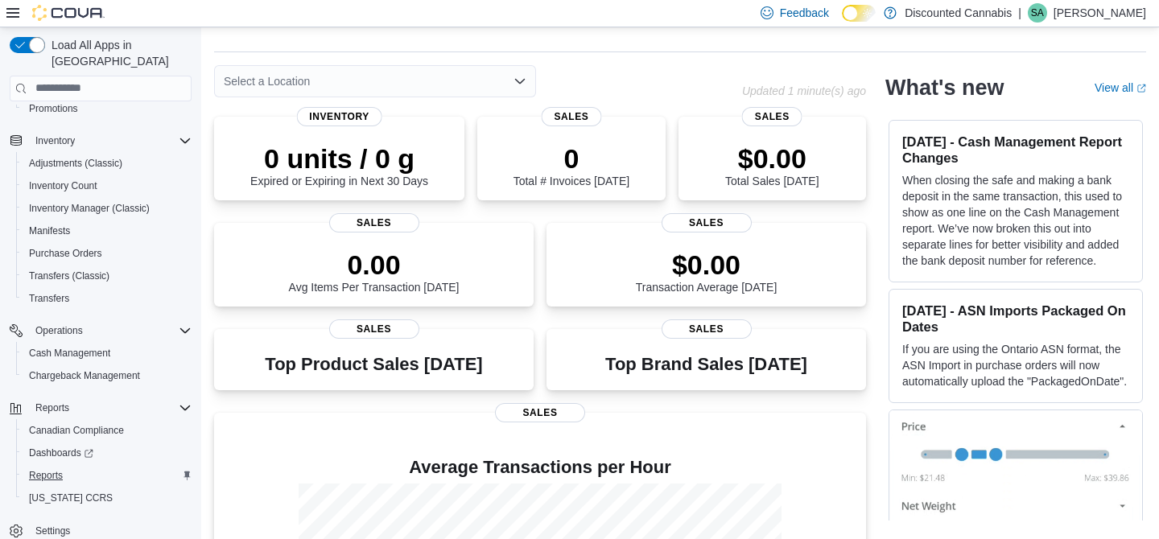 The image size is (1159, 539). Describe the element at coordinates (339, 165) in the screenshot. I see `div: Expired or Expiring in Next 30 Days` at that location.